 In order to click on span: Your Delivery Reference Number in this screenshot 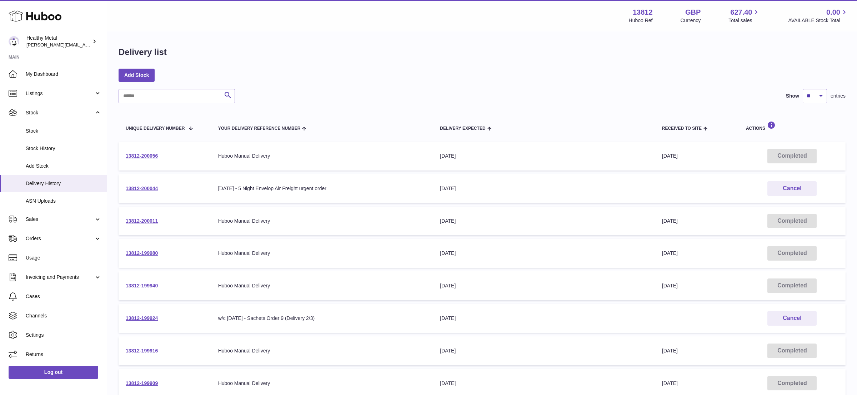, I will do `click(259, 128)`.